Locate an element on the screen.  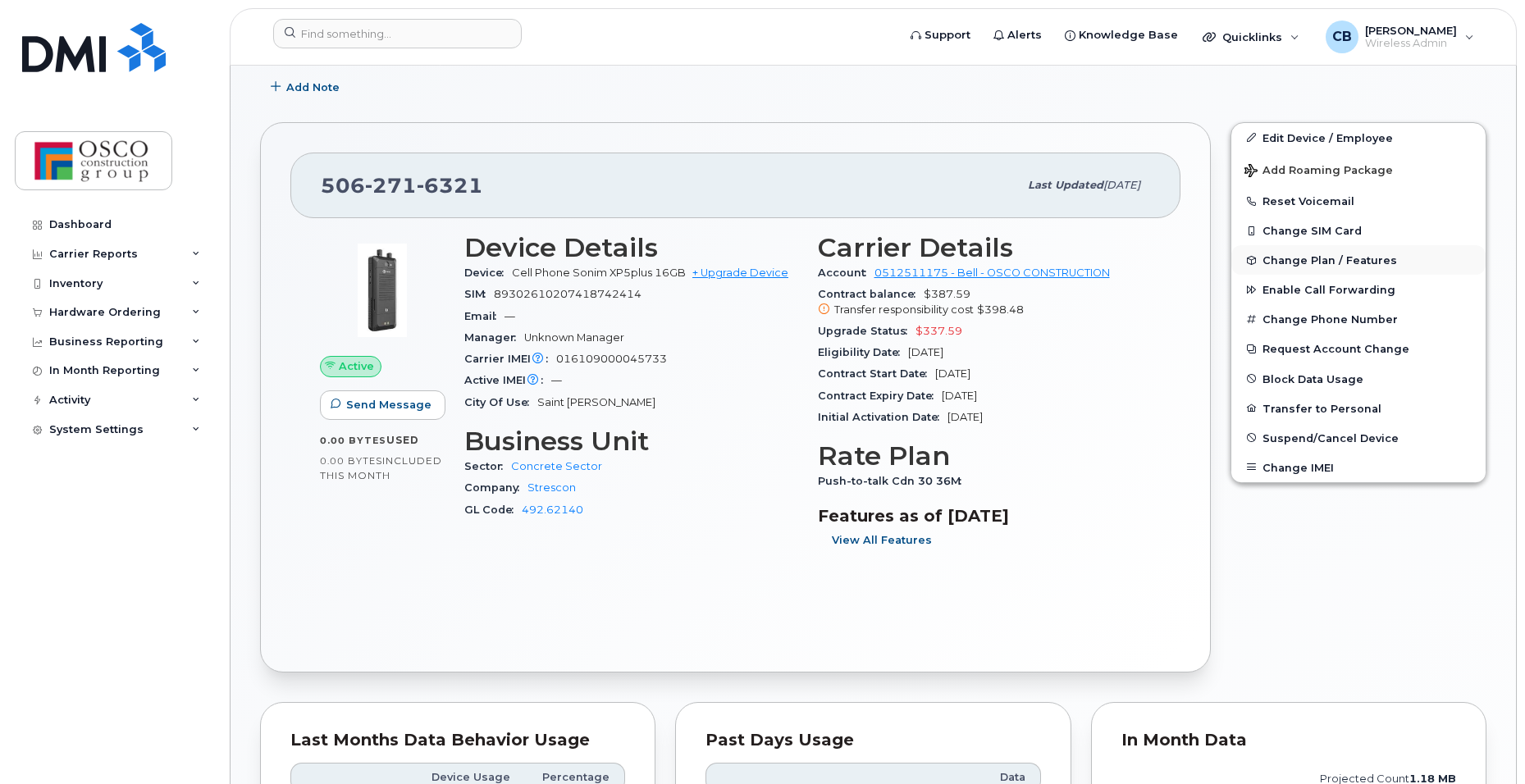
span: Sector is located at coordinates (487, 465).